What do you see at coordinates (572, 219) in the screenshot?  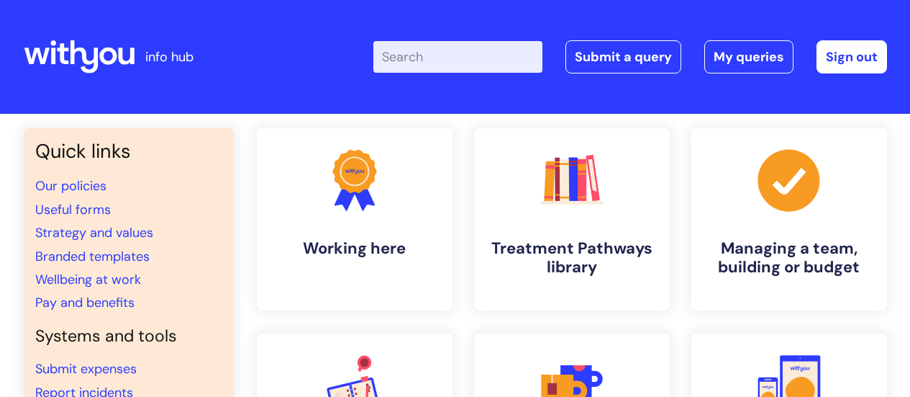 I see `a: Treatment Pathways library` at bounding box center [572, 219].